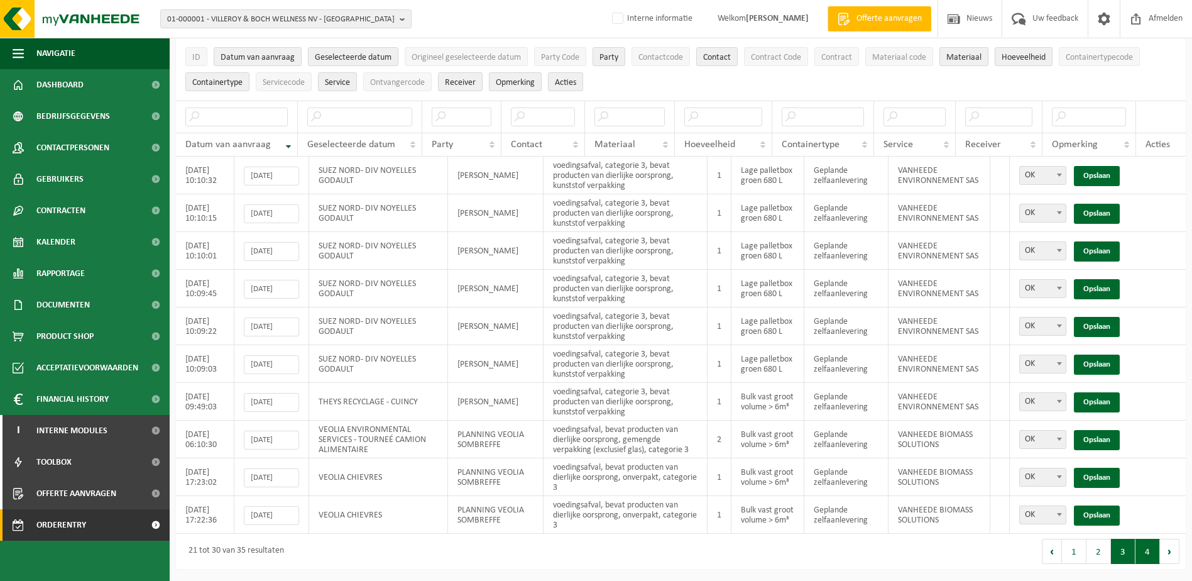 This screenshot has width=1192, height=581. I want to click on span: Party, so click(442, 145).